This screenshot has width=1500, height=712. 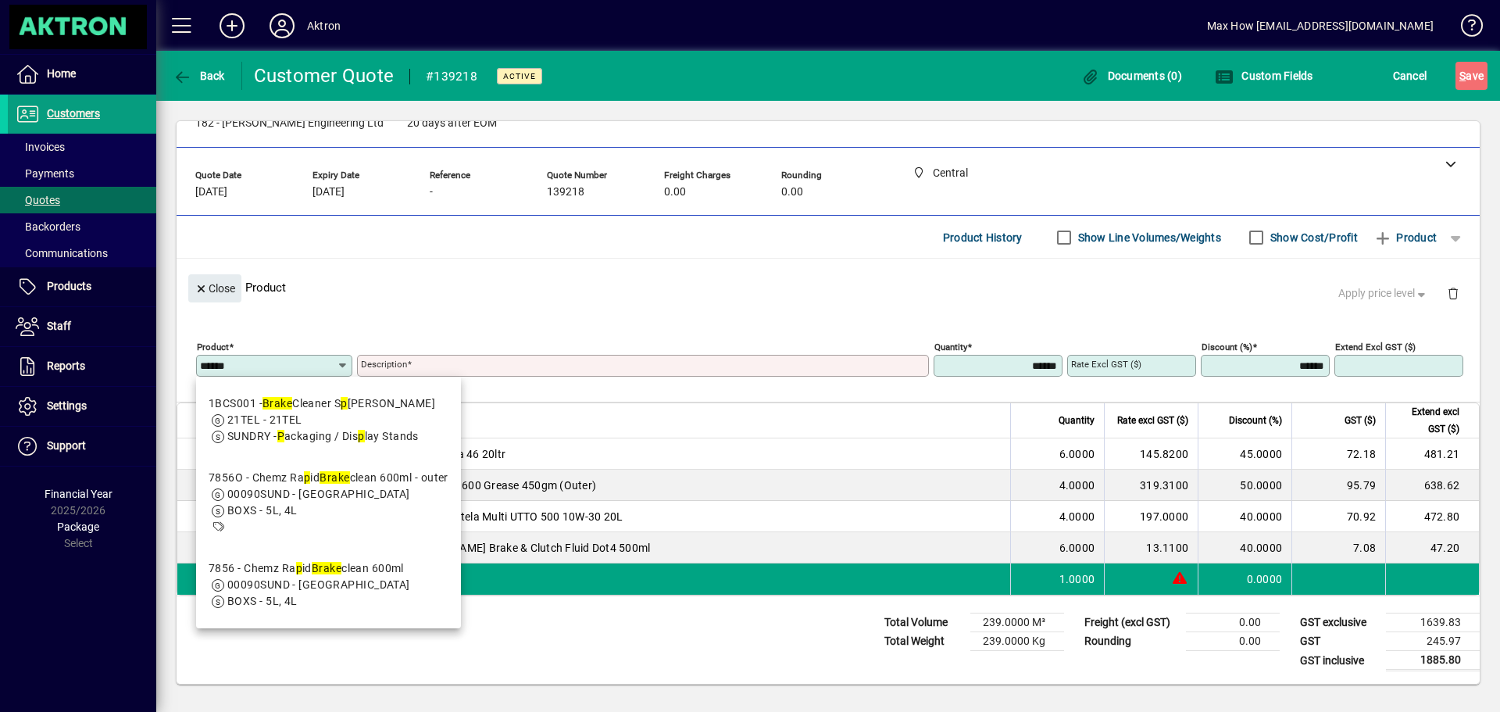 I want to click on td: 95.79, so click(x=1338, y=485).